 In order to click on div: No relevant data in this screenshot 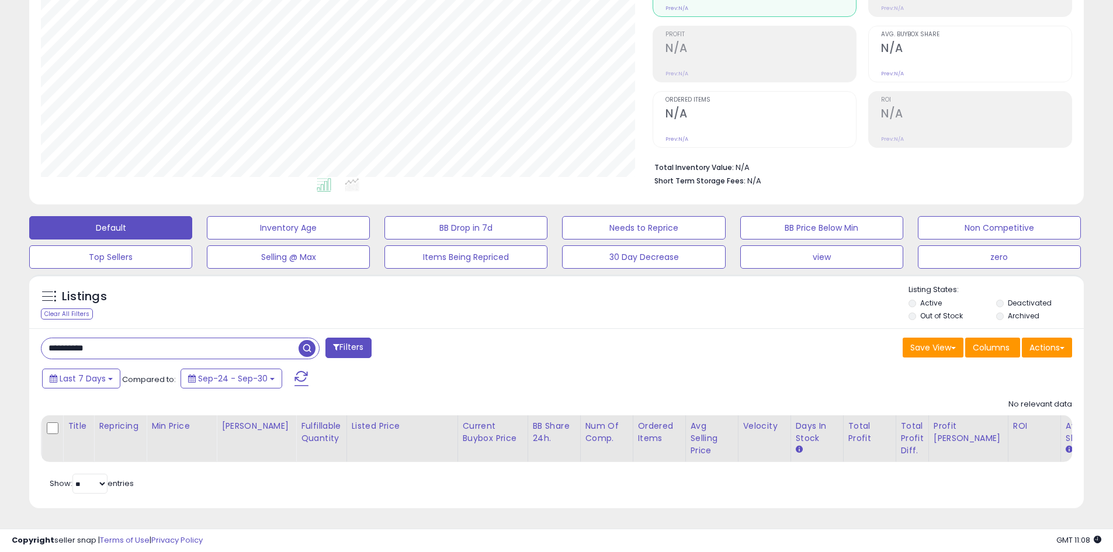, I will do `click(1040, 404)`.